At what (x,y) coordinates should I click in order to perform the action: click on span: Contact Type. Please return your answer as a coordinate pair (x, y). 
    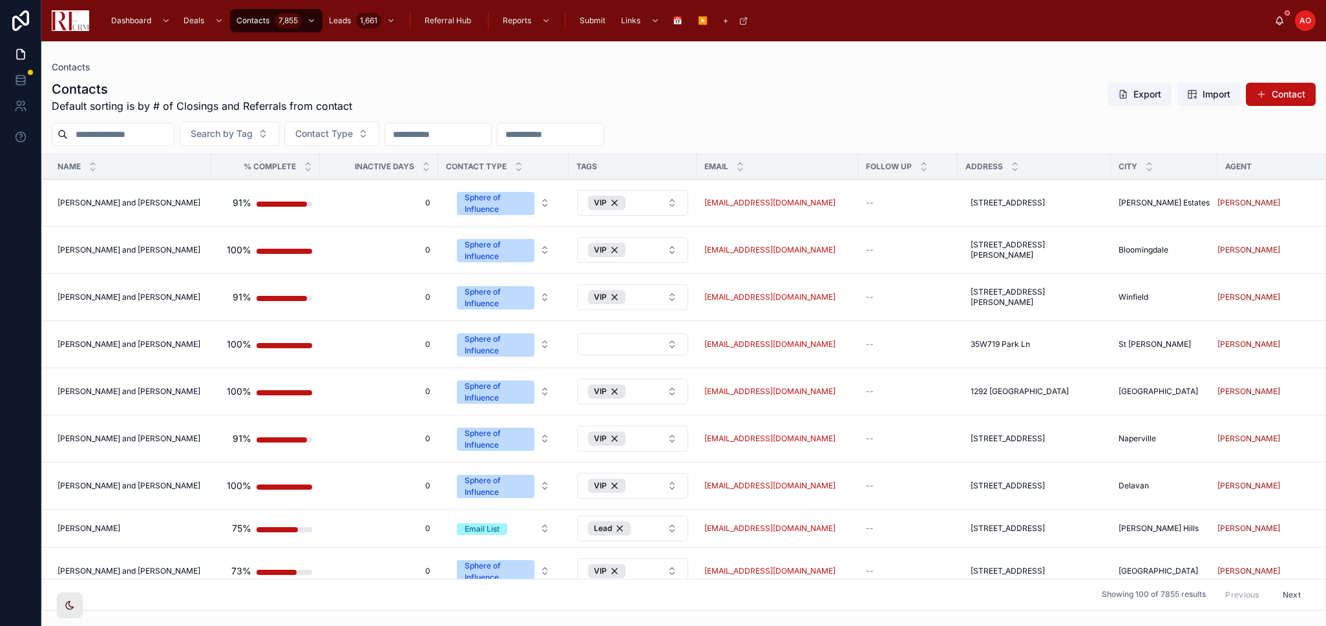
    Looking at the image, I should click on (324, 134).